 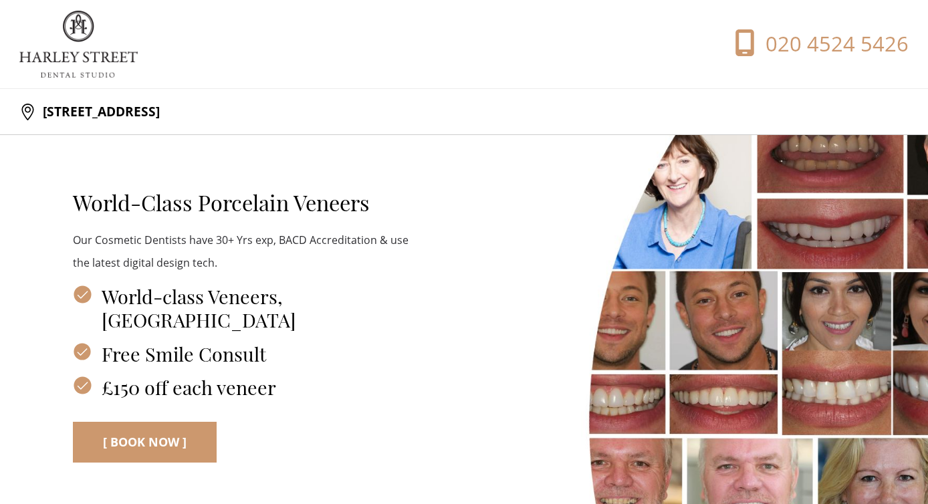 I want to click on a: 020 4524 5426, so click(x=802, y=44).